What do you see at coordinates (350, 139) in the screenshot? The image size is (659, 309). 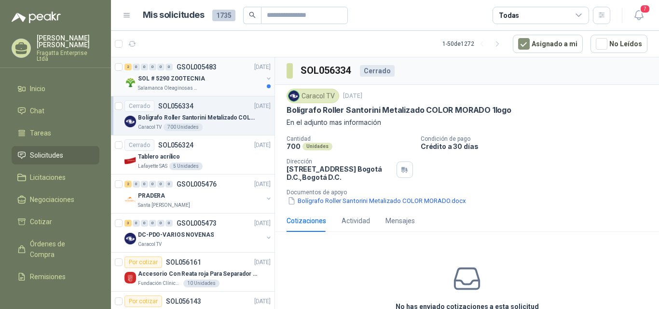 I see `p: Cantidad` at bounding box center [350, 139].